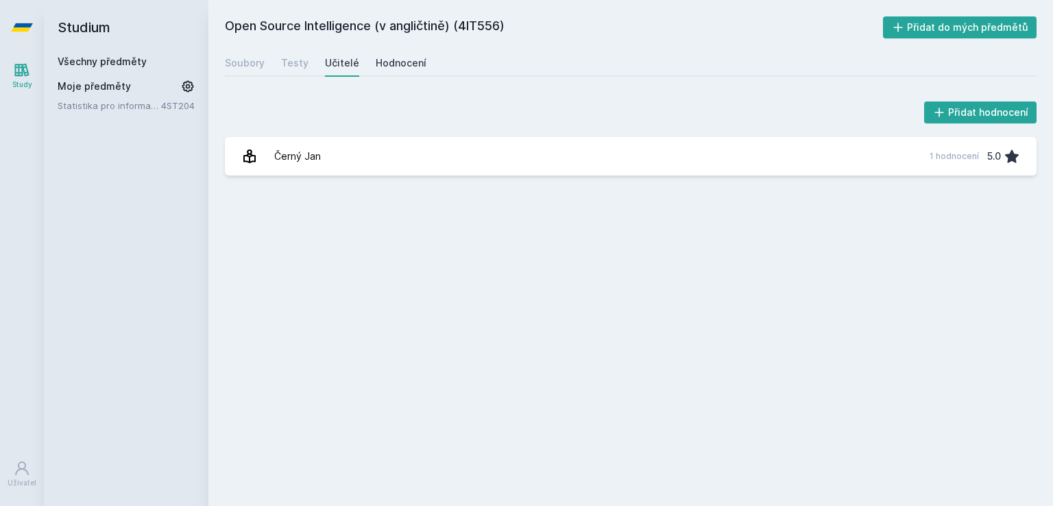 The image size is (1053, 506). Describe the element at coordinates (22, 482) in the screenshot. I see `div: Uživatel` at that location.